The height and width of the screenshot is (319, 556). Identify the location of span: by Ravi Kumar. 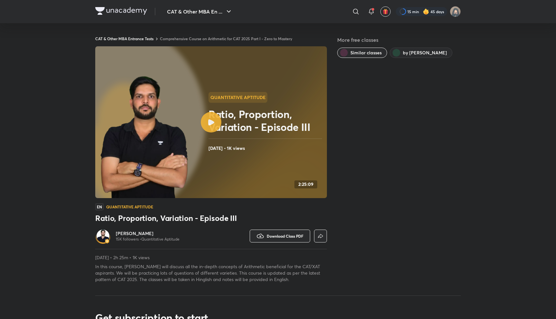
(425, 53).